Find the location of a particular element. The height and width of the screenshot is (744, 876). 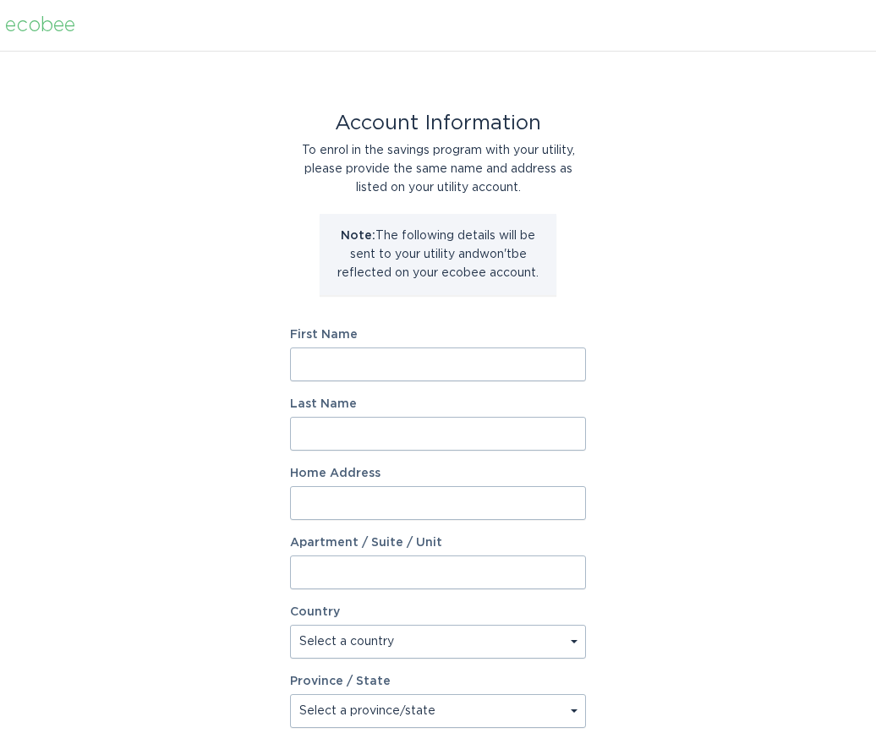

label: Last Name is located at coordinates (438, 404).